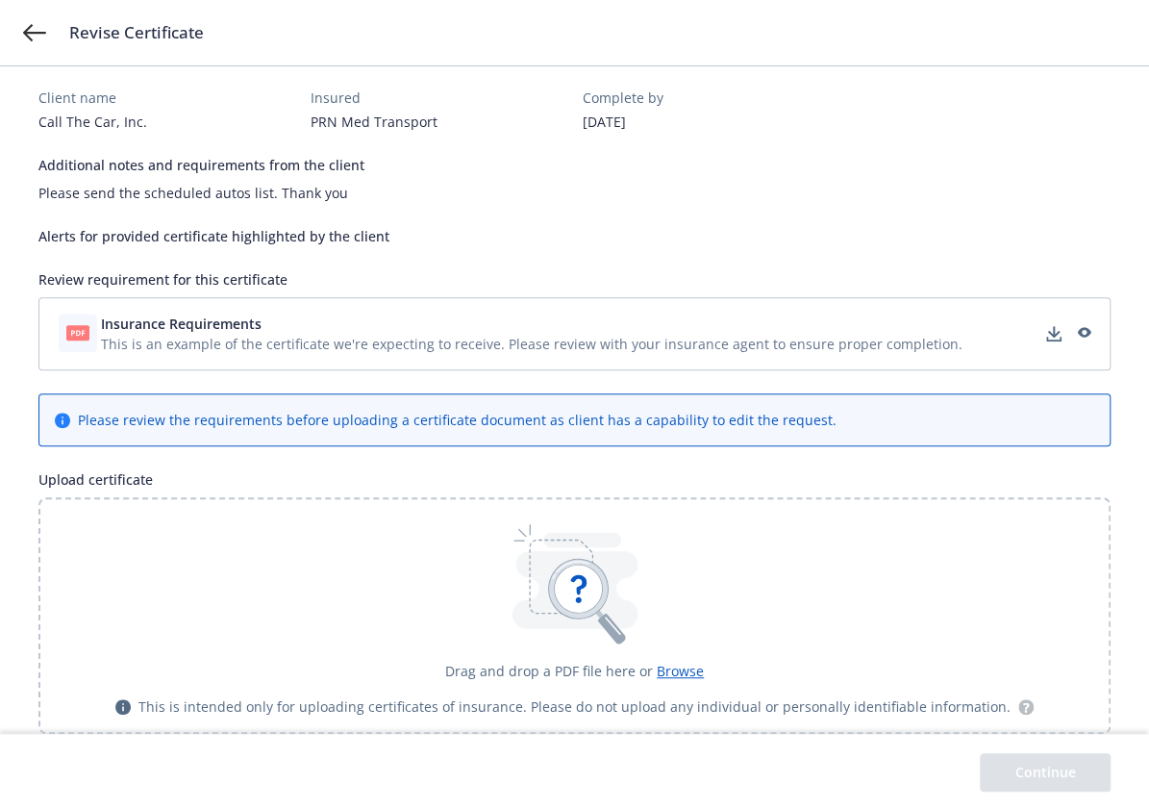  I want to click on div: PRN Med Transport, so click(439, 121).